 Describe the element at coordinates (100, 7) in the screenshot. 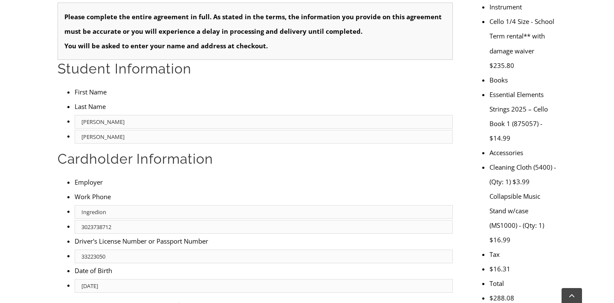

I see `span: of 2` at that location.